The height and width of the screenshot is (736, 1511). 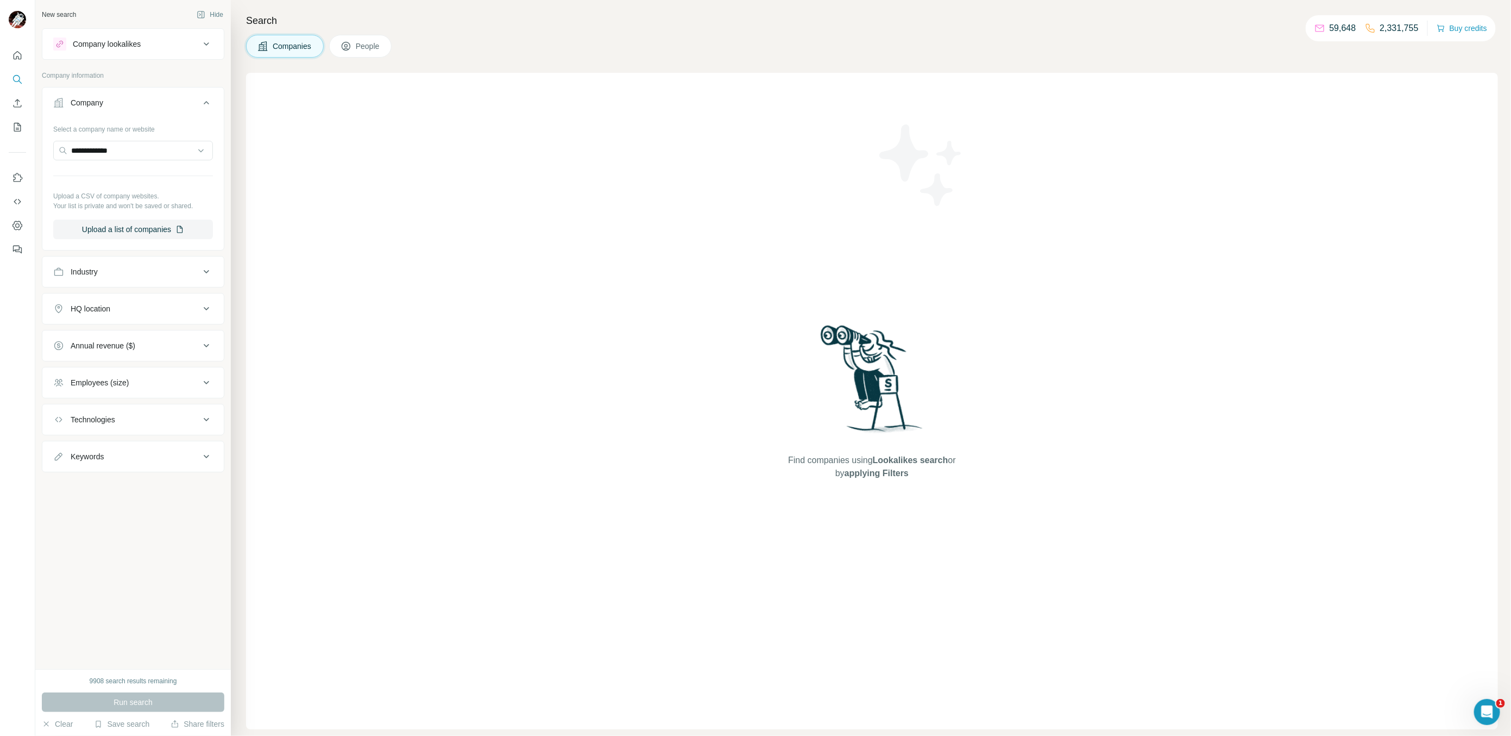 I want to click on div: Technologies, so click(x=93, y=419).